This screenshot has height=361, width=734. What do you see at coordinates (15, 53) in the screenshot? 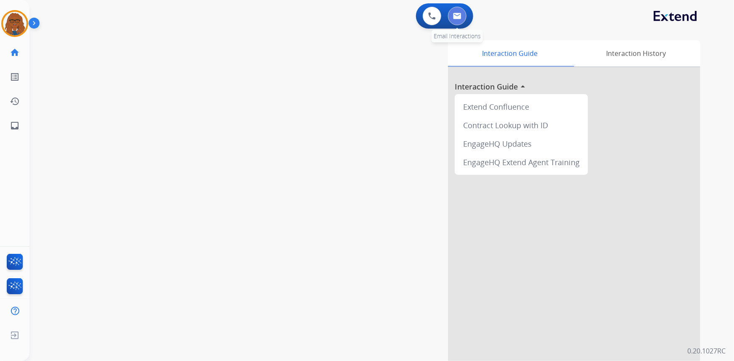
I see `mat-icon: home` at bounding box center [15, 53].